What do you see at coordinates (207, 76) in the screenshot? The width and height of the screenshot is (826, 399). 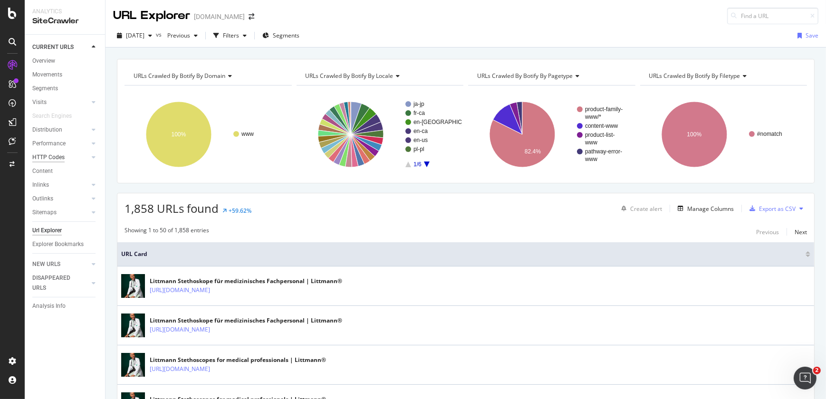 I see `h4: URLs Crawled By Botify By domain` at bounding box center [207, 76].